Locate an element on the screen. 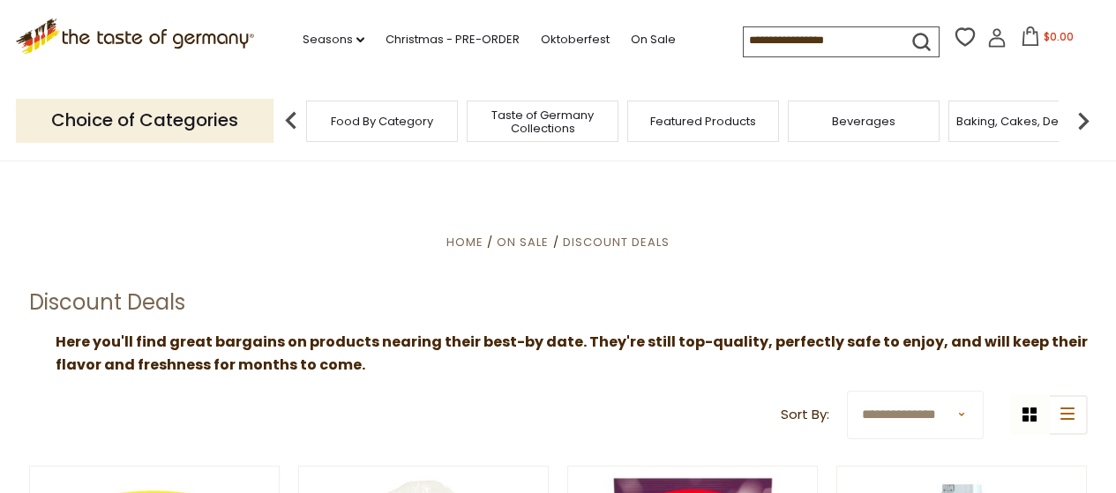 The height and width of the screenshot is (493, 1116). img: next arrow is located at coordinates (1083, 121).